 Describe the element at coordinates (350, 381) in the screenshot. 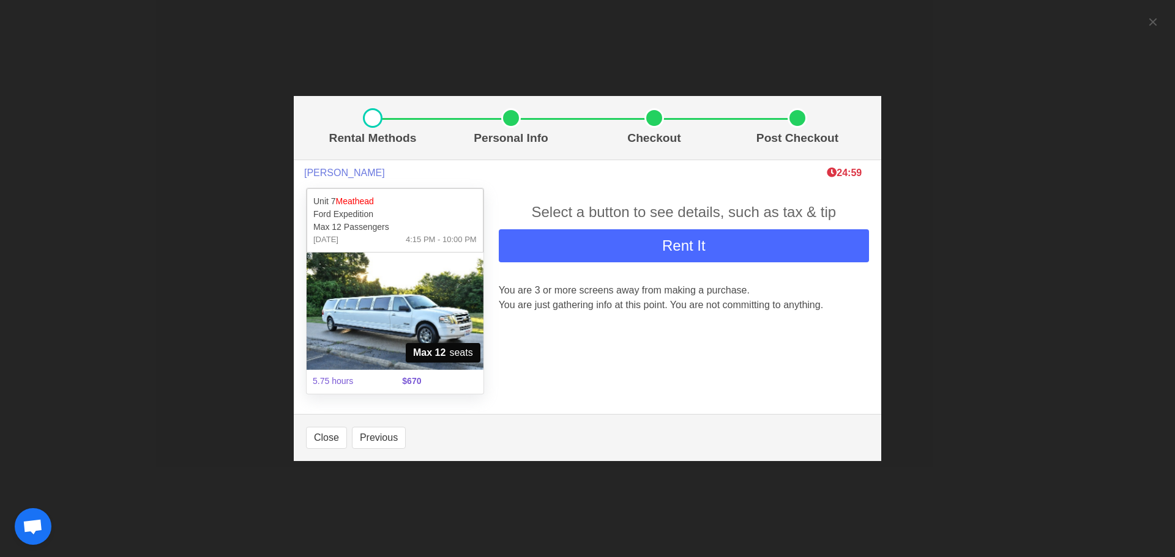

I see `span: 5.75 hours` at that location.